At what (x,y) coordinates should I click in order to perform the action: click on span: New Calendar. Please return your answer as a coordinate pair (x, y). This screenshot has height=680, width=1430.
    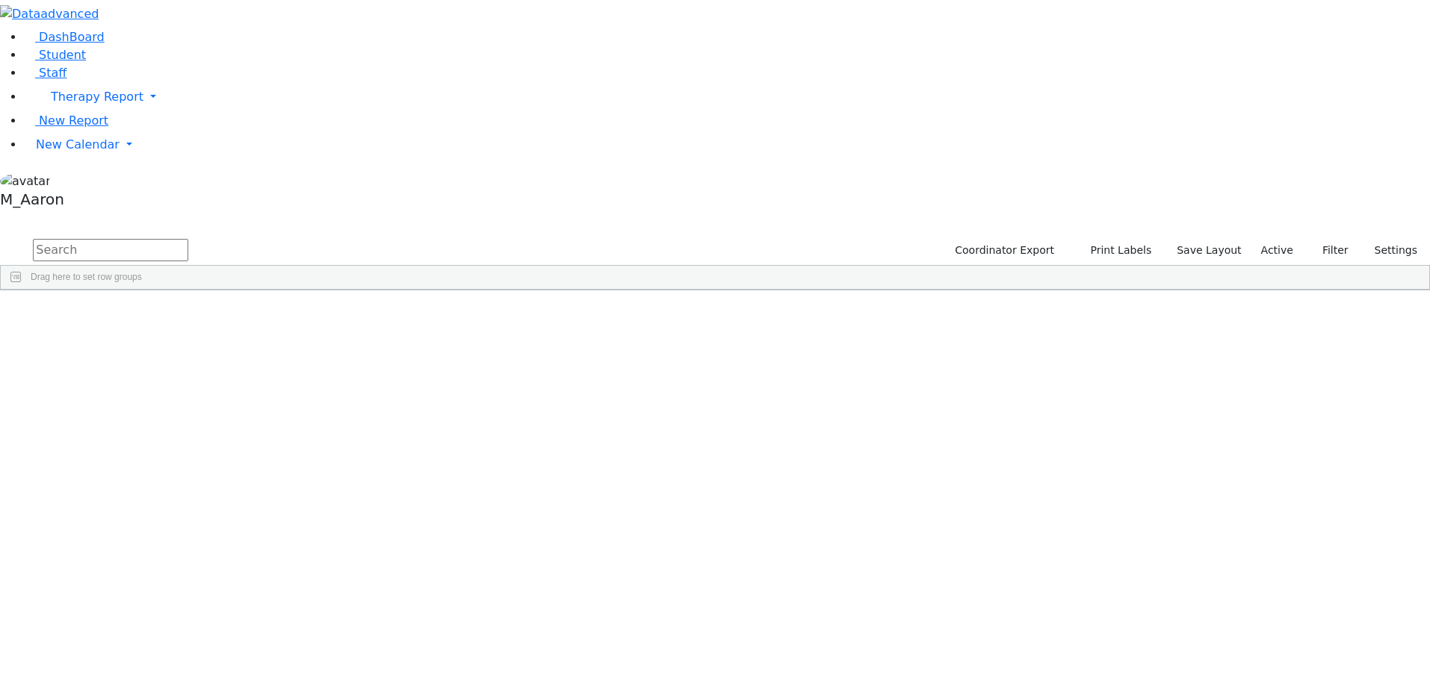
    Looking at the image, I should click on (78, 144).